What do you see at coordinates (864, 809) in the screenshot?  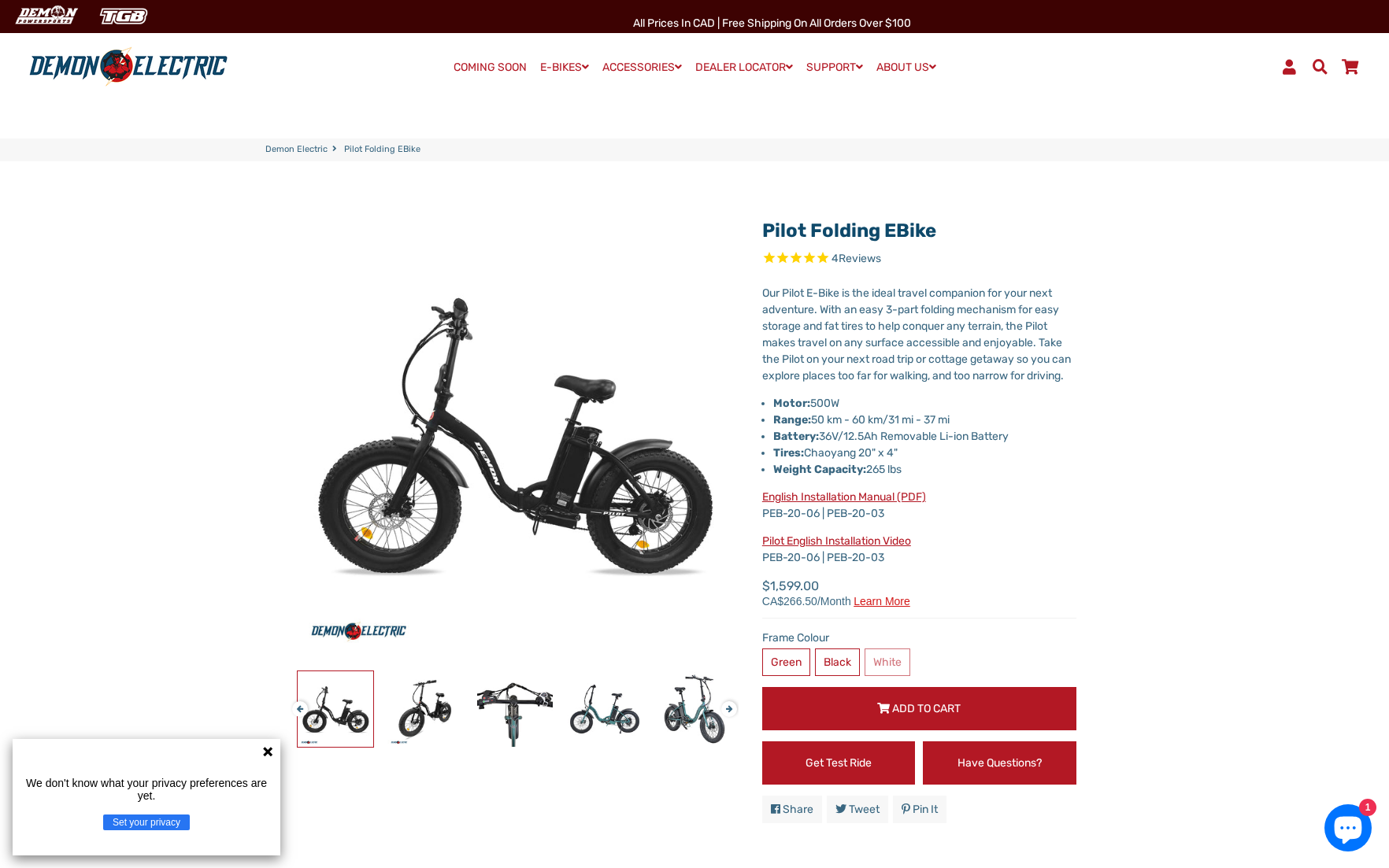 I see `span: Tweet` at bounding box center [864, 809].